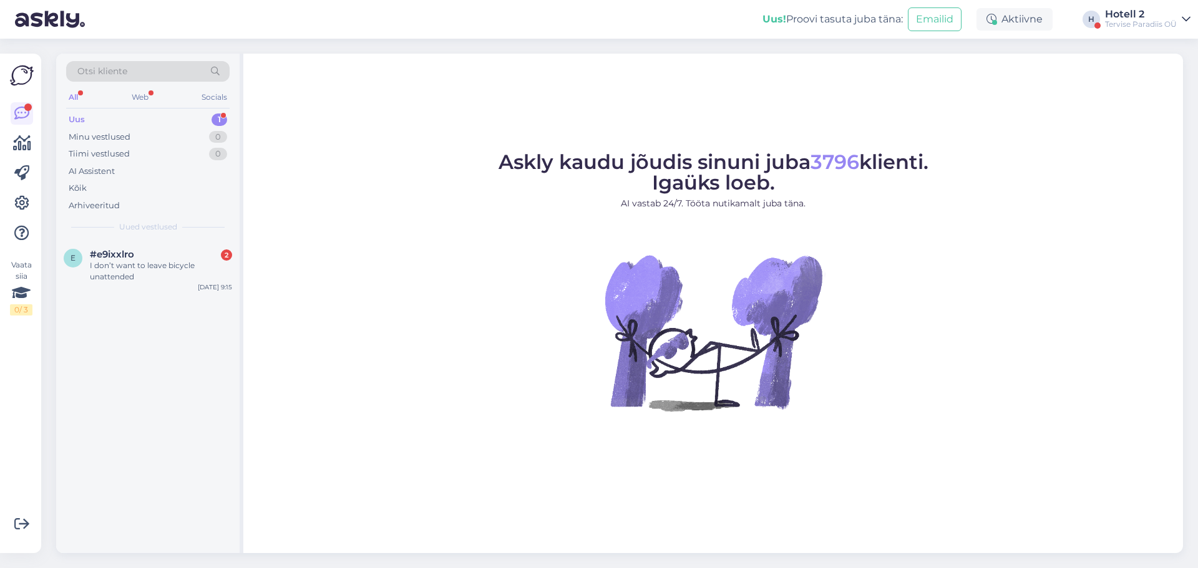  I want to click on div: Socials, so click(214, 97).